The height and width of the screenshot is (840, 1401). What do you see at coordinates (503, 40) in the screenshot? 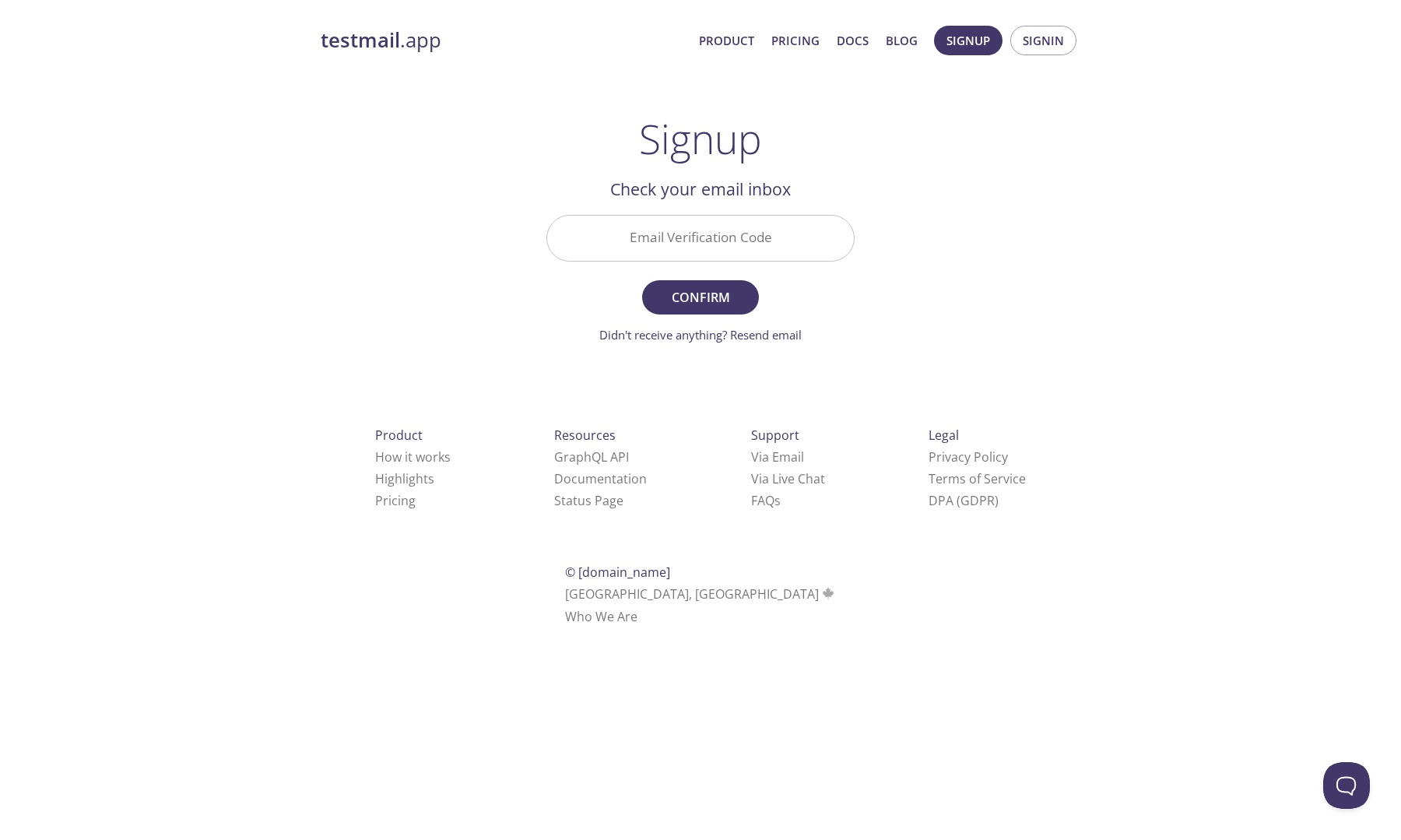
I see `a: testmail.app` at bounding box center [503, 40].